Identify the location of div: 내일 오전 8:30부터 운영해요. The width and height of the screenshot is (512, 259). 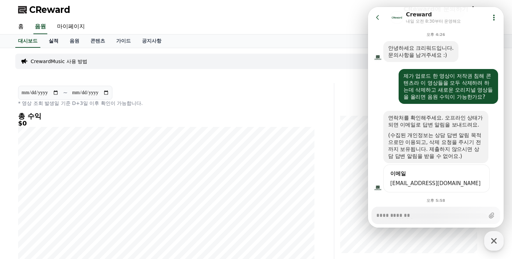
(65, 14).